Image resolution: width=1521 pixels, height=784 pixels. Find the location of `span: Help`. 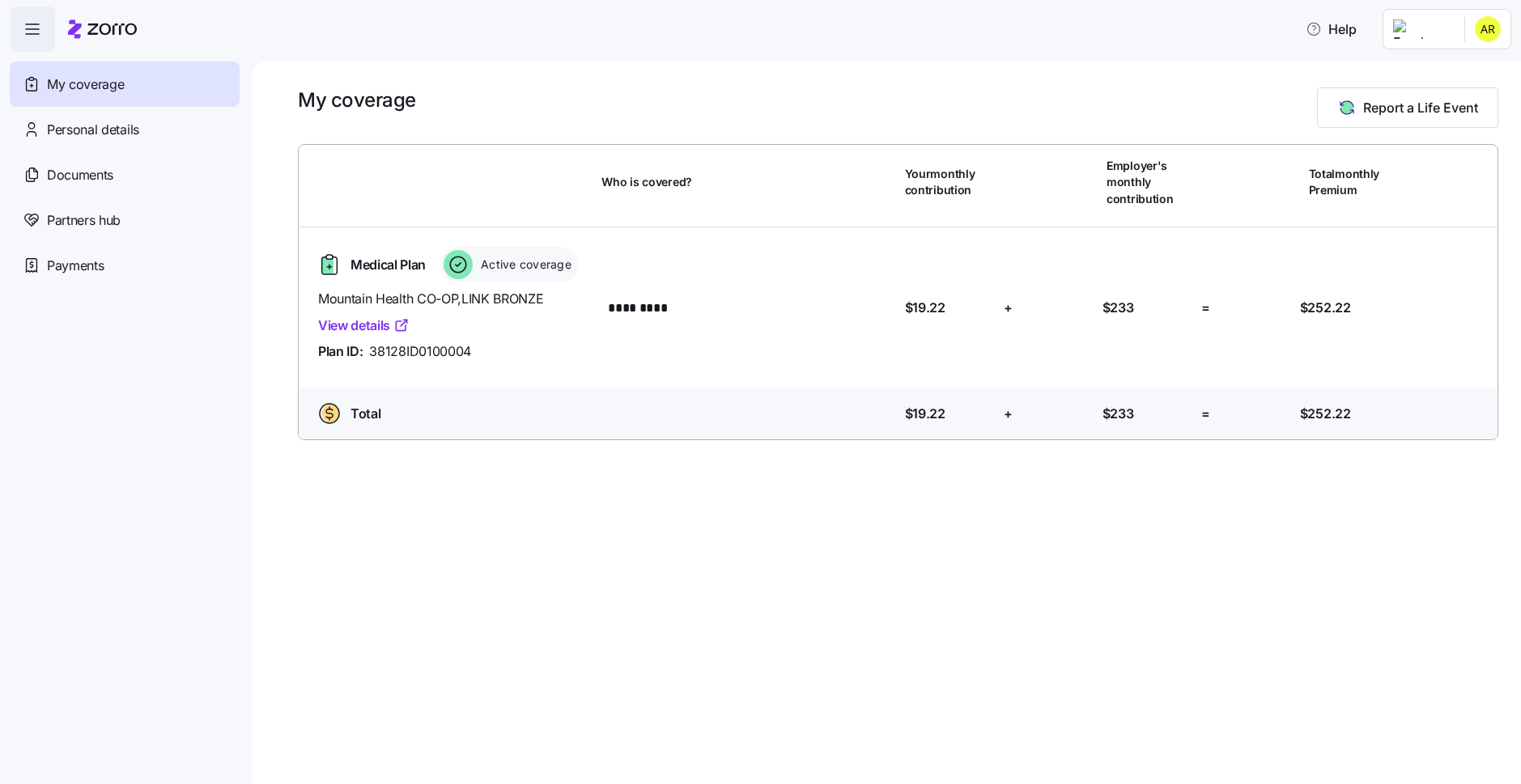

span: Help is located at coordinates (1331, 30).